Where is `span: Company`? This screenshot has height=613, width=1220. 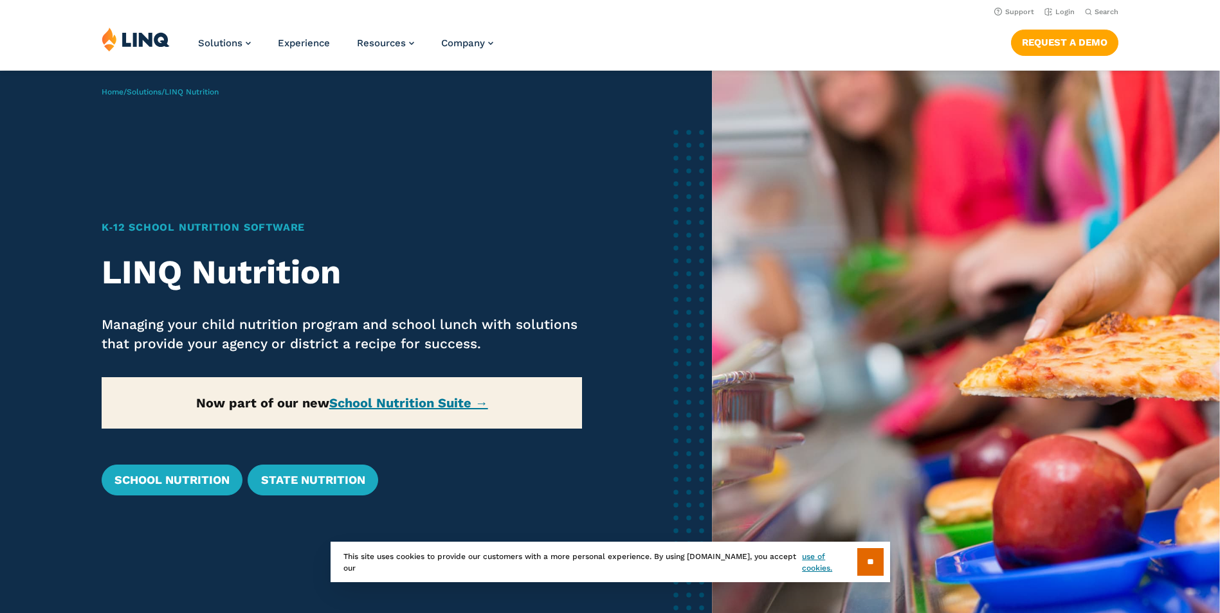 span: Company is located at coordinates (463, 43).